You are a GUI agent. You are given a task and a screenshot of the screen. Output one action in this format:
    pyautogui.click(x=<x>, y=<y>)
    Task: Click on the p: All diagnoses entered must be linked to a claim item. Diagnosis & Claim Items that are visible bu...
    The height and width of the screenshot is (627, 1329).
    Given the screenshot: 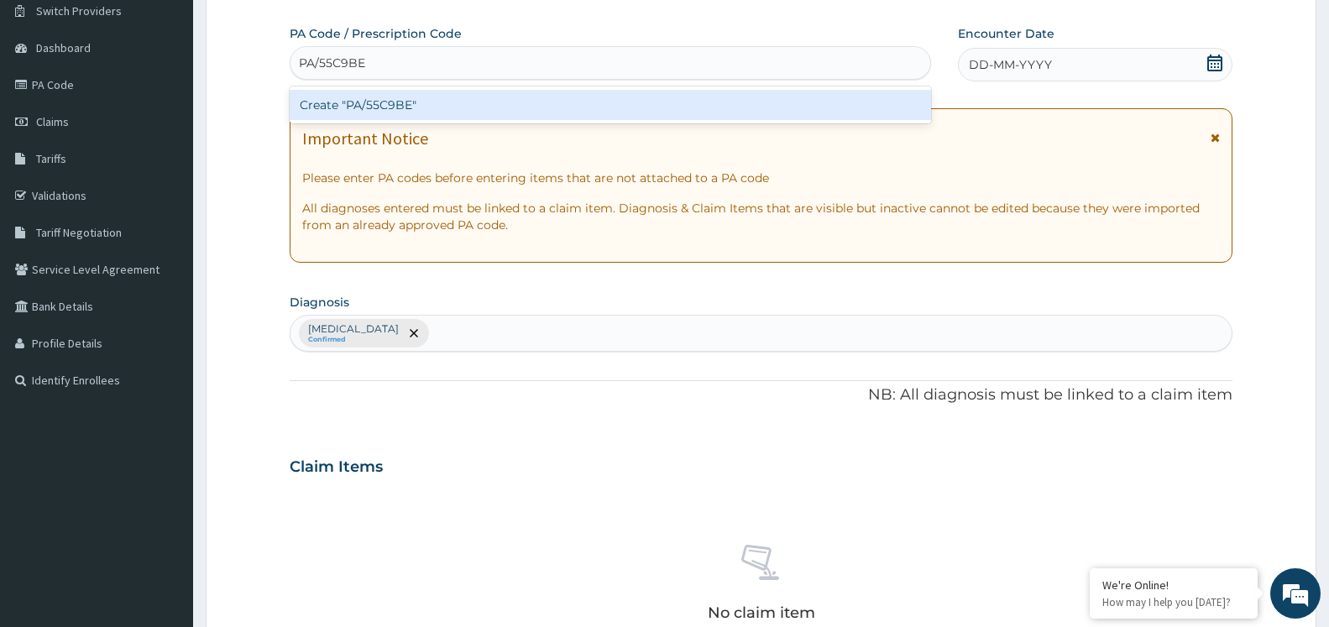 What is the action you would take?
    pyautogui.click(x=761, y=217)
    